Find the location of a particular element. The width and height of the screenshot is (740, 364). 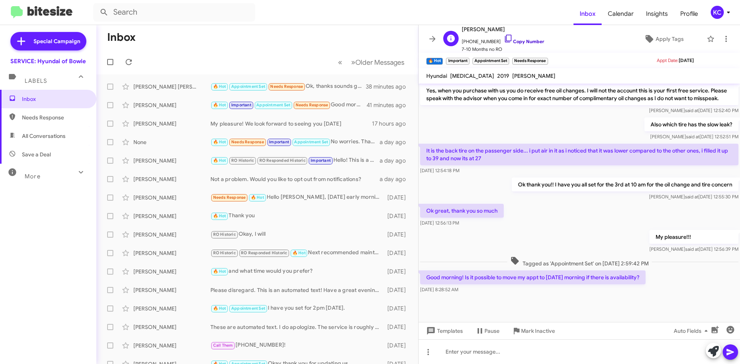

small: 🔥 Hot is located at coordinates (434, 61).